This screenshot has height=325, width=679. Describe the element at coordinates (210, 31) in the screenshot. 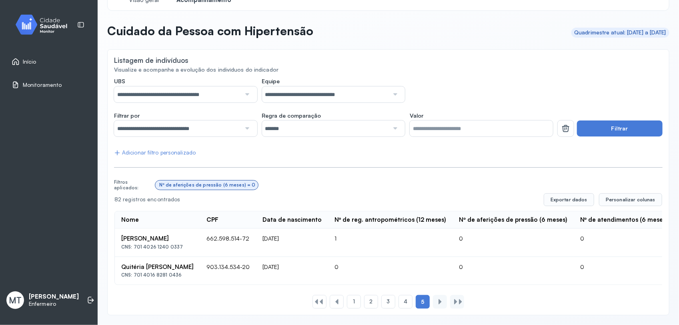

I see `p: Cuidado da Pessoa com Hipertensão` at that location.